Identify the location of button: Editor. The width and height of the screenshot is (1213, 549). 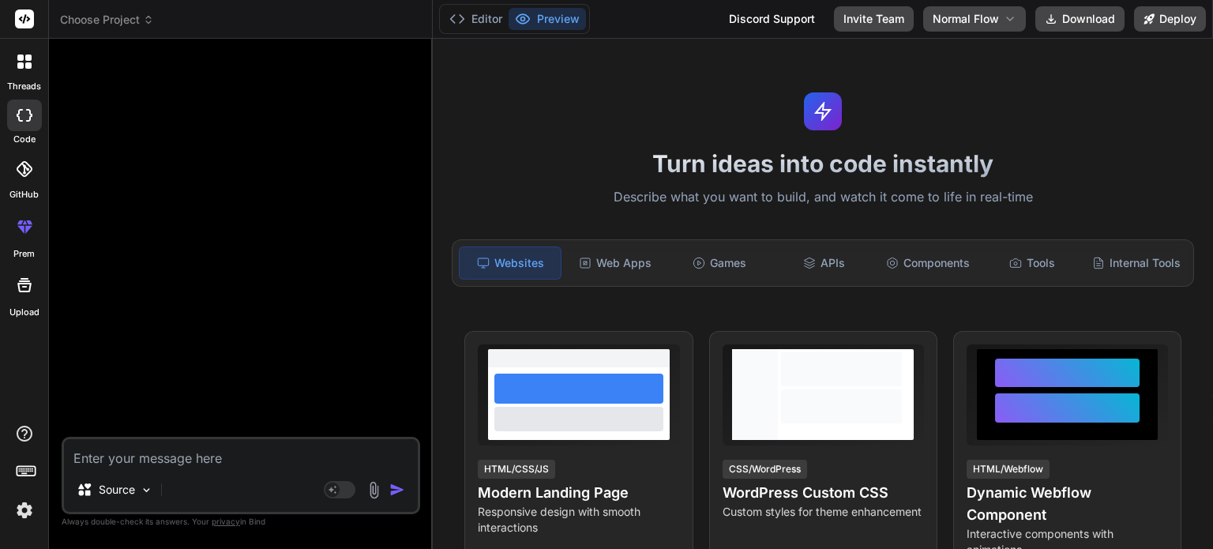
(475, 19).